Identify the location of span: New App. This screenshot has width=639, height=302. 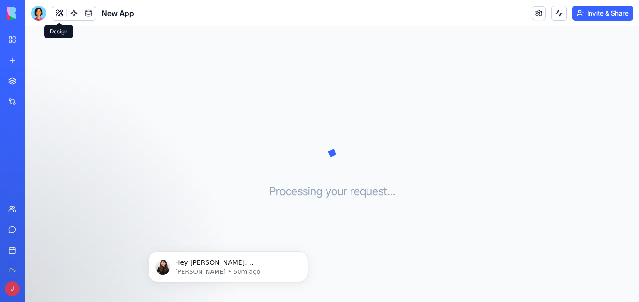
(118, 13).